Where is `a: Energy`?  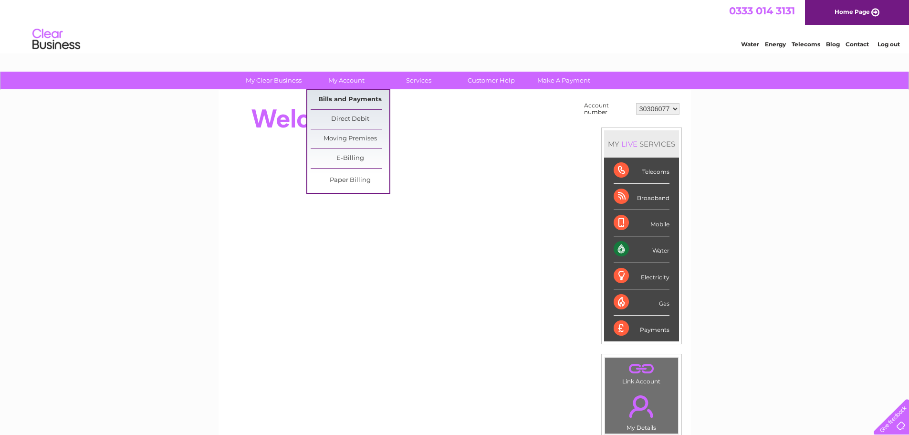
a: Energy is located at coordinates (775, 44).